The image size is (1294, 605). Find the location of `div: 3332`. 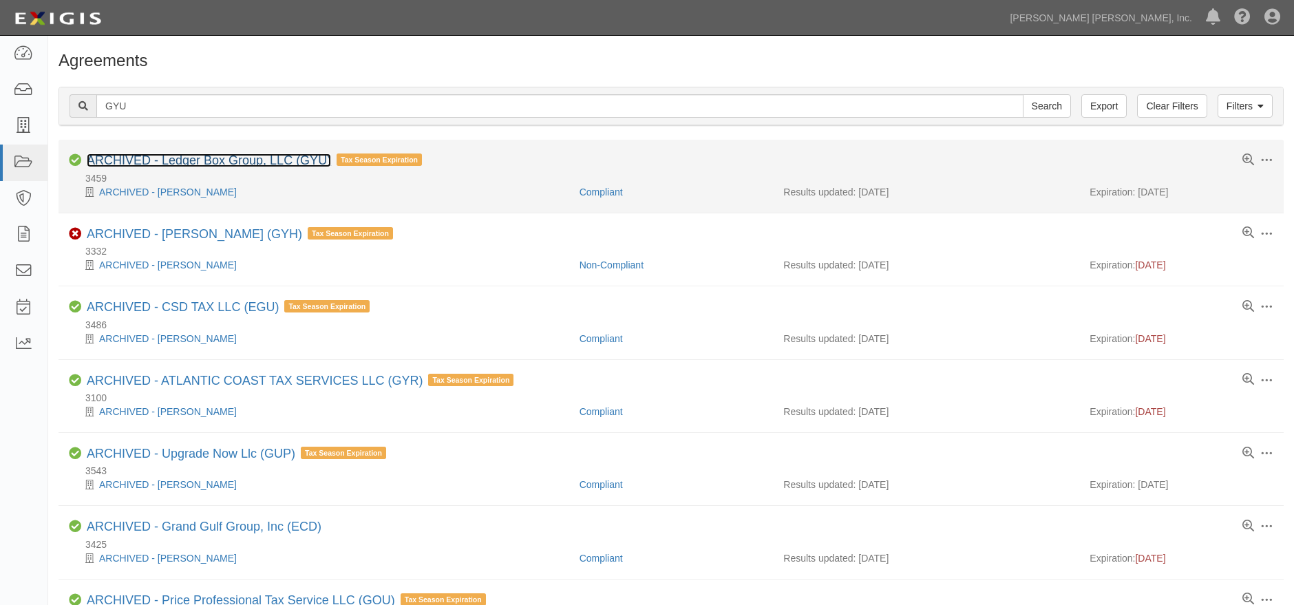

div: 3332 is located at coordinates (676, 251).